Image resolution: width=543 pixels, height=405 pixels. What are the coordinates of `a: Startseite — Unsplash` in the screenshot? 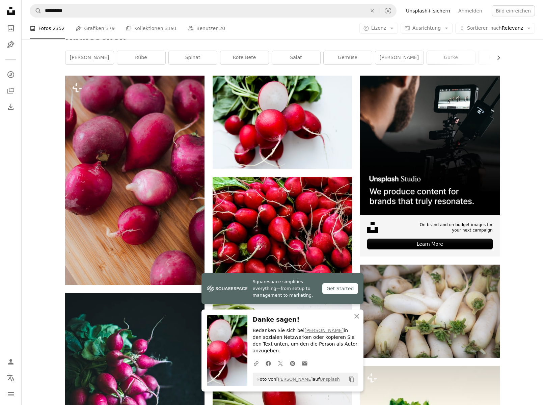 It's located at (11, 11).